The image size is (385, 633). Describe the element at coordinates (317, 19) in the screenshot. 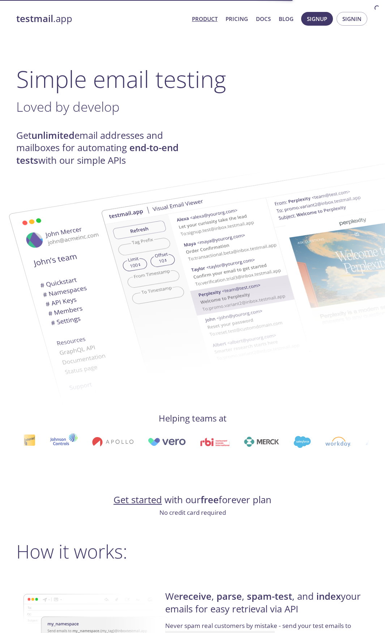

I see `button: Signup` at that location.